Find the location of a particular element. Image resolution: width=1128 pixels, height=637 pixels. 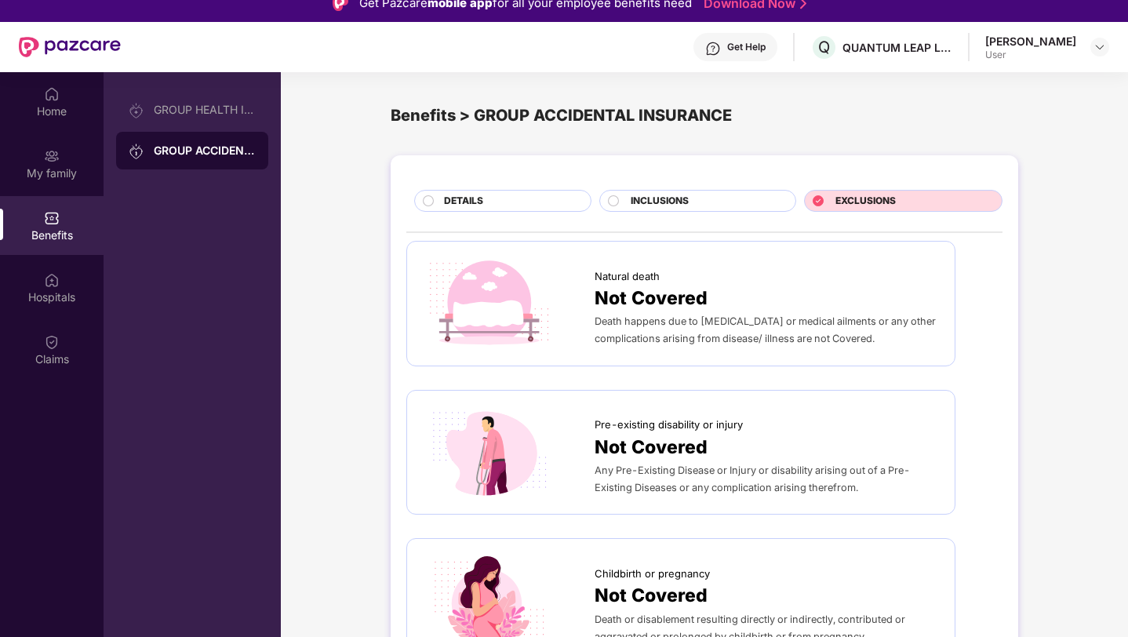

img: svg+xml;base64,PHN2ZyBpZD0iRHJvcGRvd24tMzJ4MzIiIHhtbG5zPSJodHRwOi8vd3d3LnczLm9yZy8yMDAwL3N2ZyIgd2... is located at coordinates (1100, 47).